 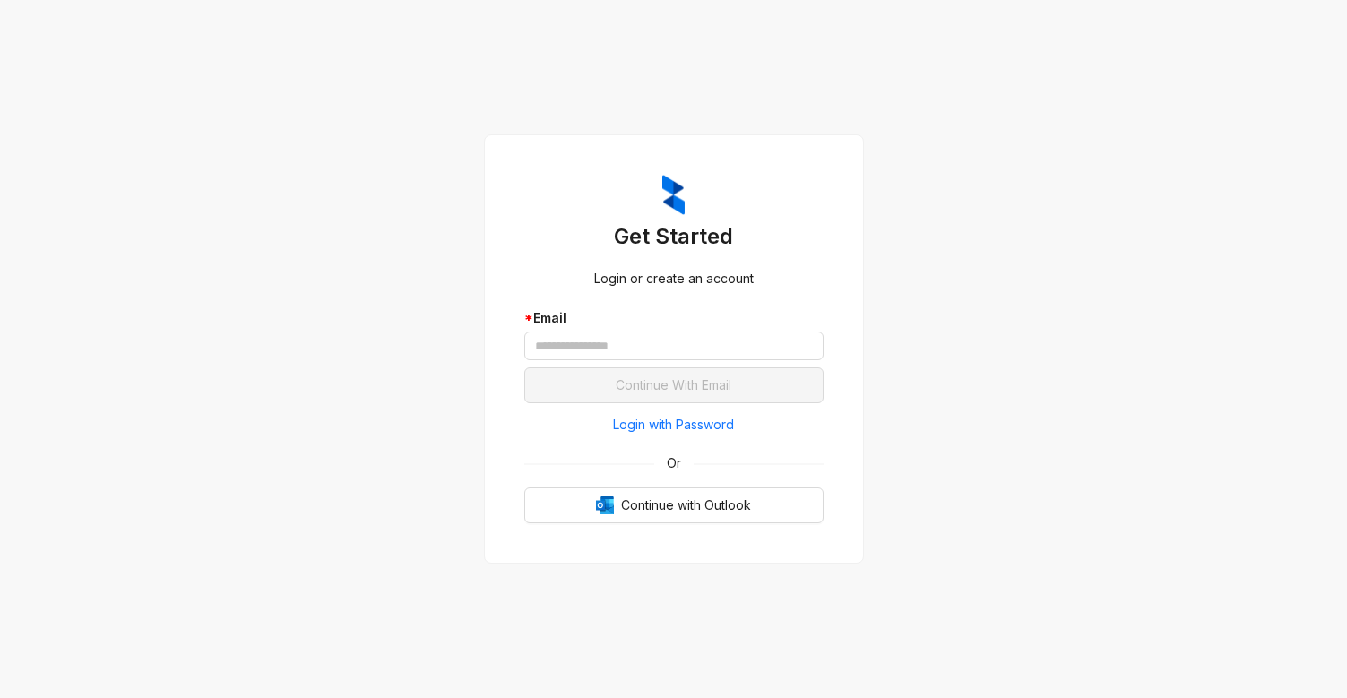 What do you see at coordinates (673, 195) in the screenshot?
I see `img: ZumaIcon` at bounding box center [673, 195].